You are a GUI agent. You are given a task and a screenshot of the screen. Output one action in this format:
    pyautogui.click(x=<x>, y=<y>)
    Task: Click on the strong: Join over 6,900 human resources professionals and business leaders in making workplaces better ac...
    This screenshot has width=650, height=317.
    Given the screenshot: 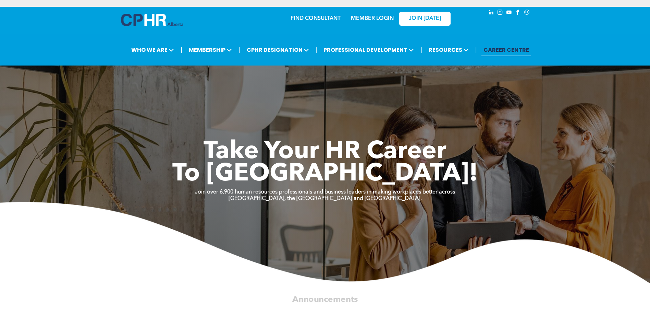 What is the action you would take?
    pyautogui.click(x=325, y=192)
    